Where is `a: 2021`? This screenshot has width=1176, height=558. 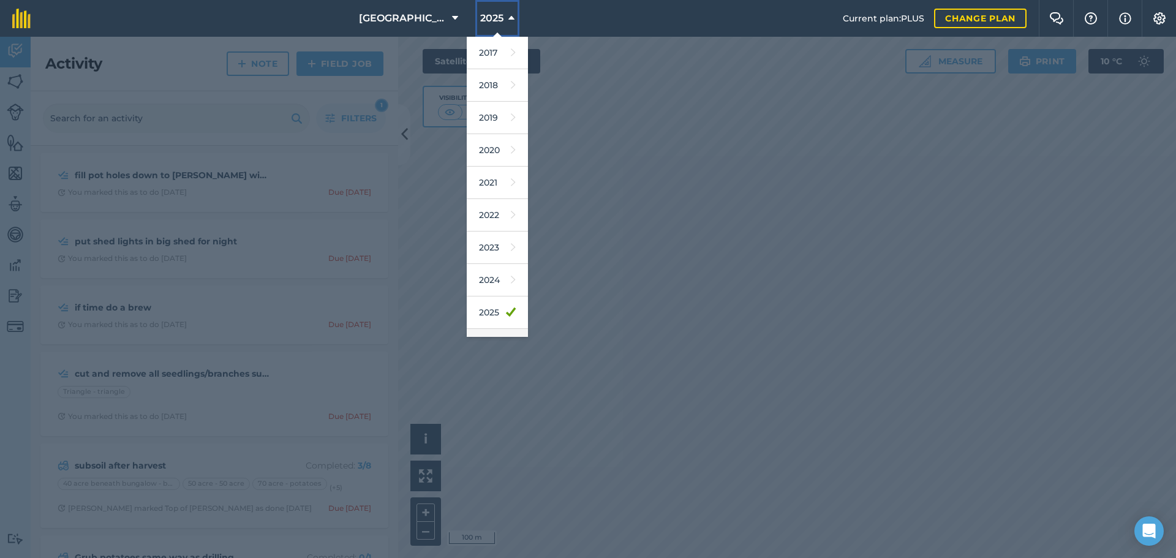 a: 2021 is located at coordinates (497, 183).